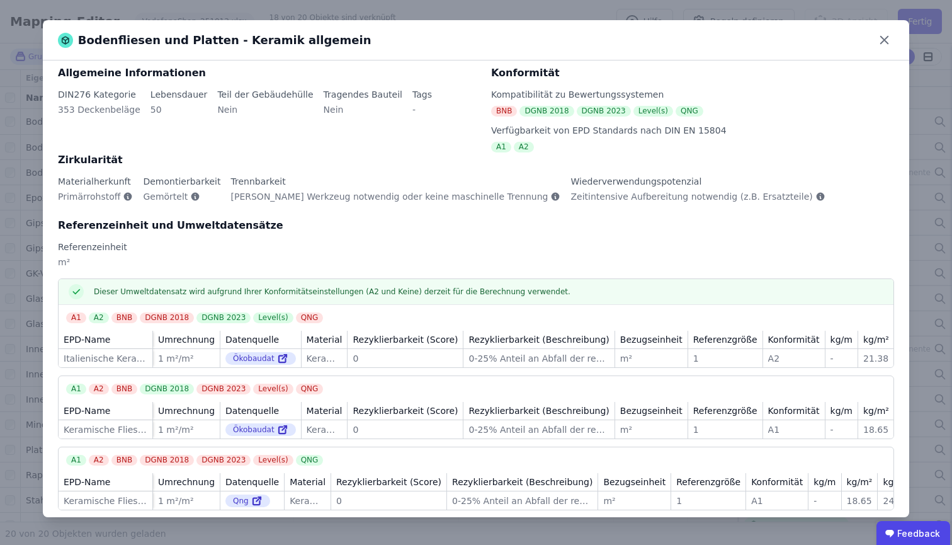 The height and width of the screenshot is (545, 952). I want to click on div: Referenzeinheit und Umweltdatensätze, so click(476, 226).